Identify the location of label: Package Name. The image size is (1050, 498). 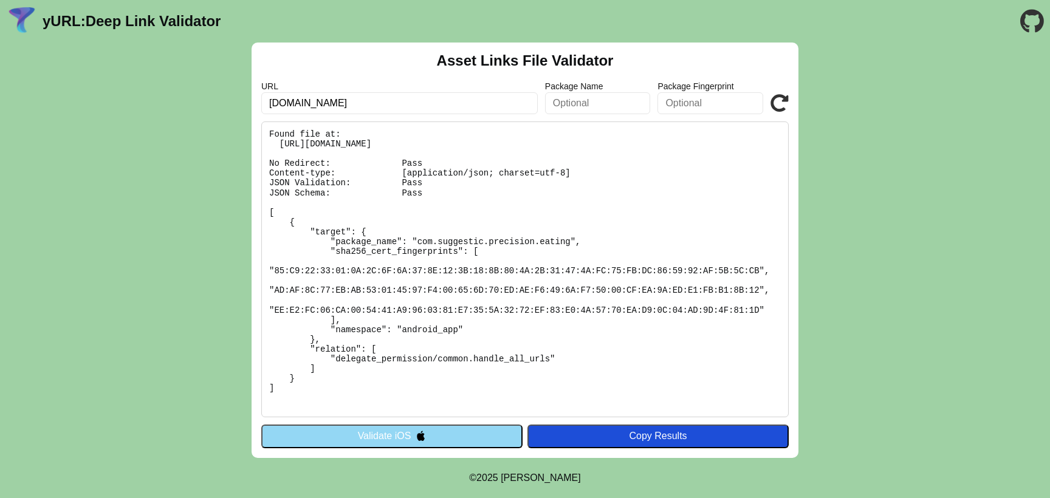
(598, 86).